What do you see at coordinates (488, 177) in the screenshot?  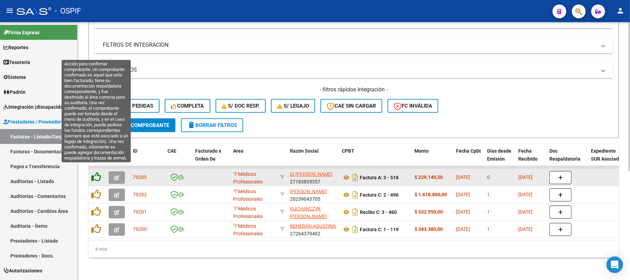 I see `span: 0` at bounding box center [488, 177].